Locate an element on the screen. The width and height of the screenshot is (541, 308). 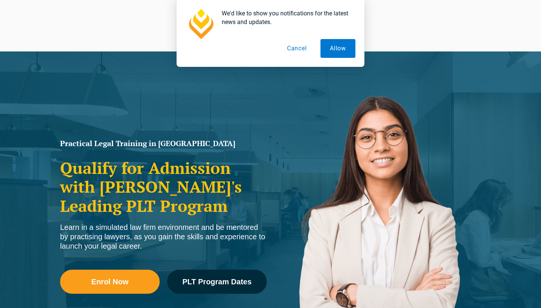
a: PLT Program Dates is located at coordinates (217, 282).